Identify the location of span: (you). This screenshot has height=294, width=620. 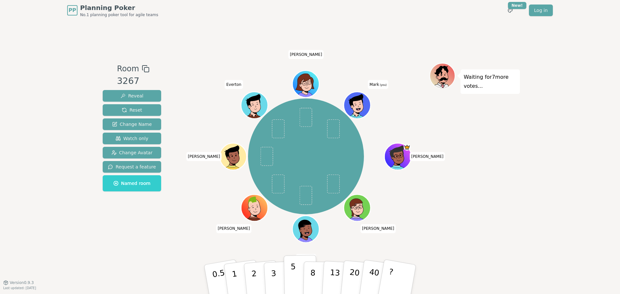
(383, 85).